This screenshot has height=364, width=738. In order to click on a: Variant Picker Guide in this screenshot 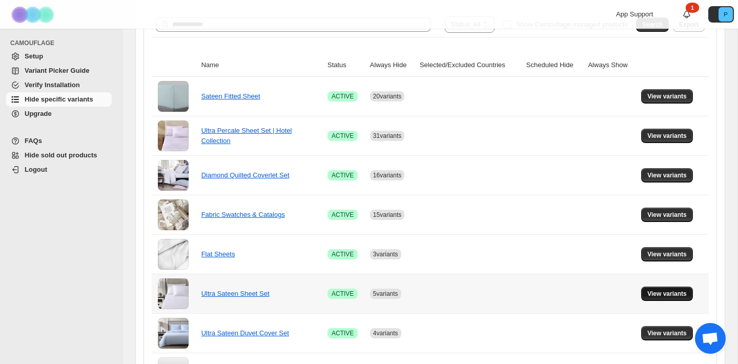, I will do `click(59, 71)`.